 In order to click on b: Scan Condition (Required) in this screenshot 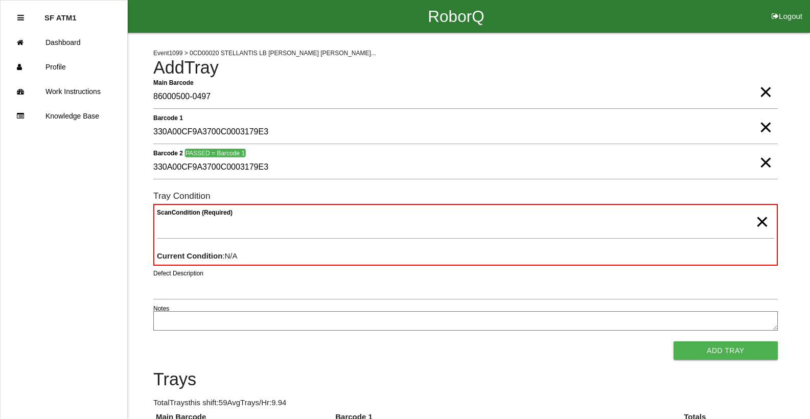, I will do `click(195, 213)`.